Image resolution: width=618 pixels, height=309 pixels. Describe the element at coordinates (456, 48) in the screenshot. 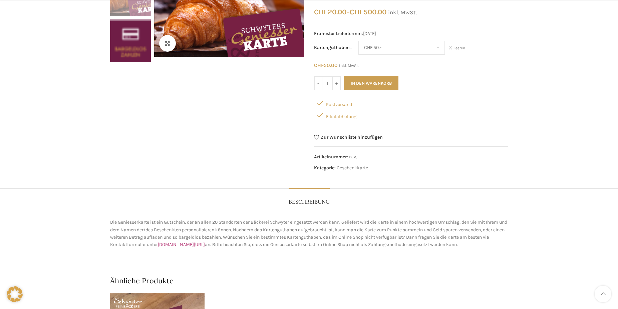

I see `a: Optionen löschen` at that location.